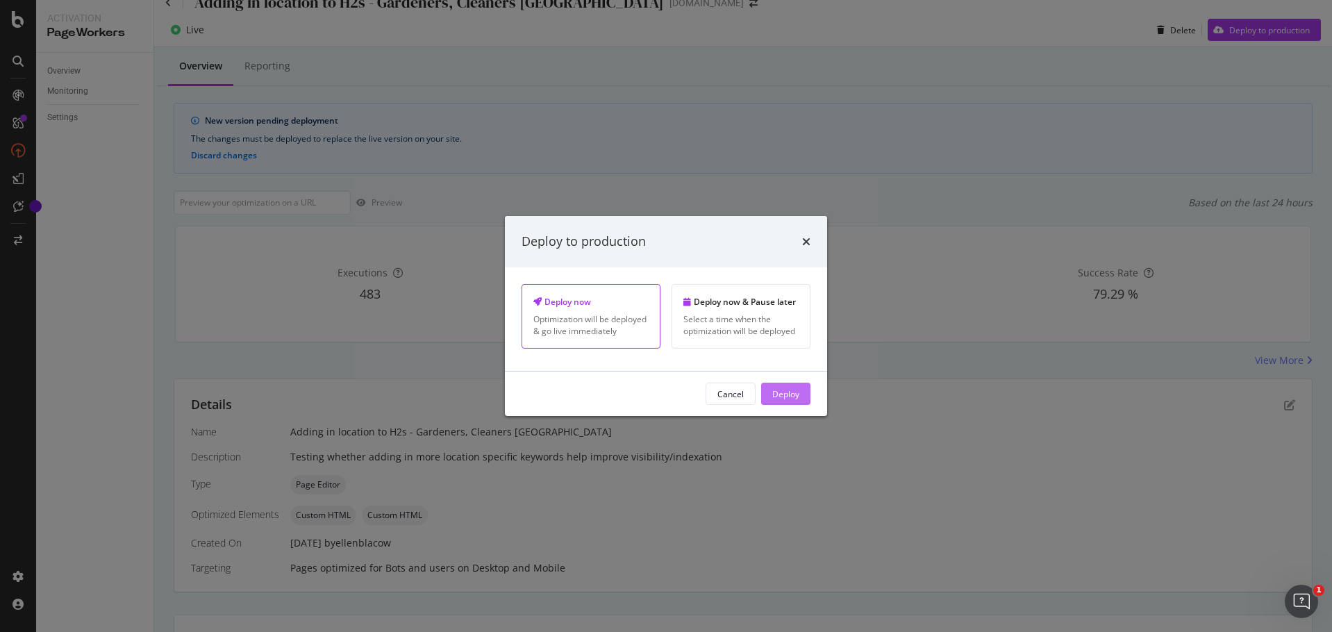  Describe the element at coordinates (741, 301) in the screenshot. I see `div: Deploy now & Pause later` at that location.